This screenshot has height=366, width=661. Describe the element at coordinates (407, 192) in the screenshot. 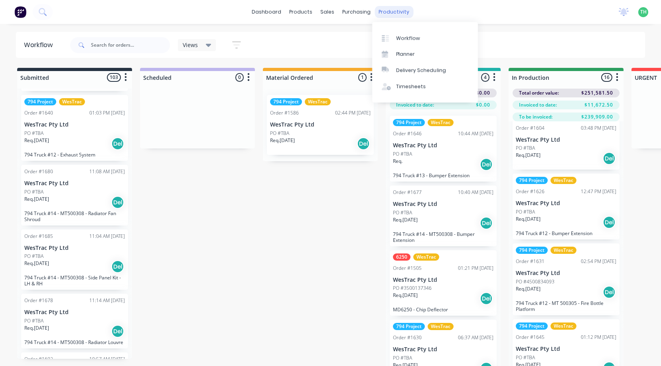

I see `div: Order #1677` at that location.